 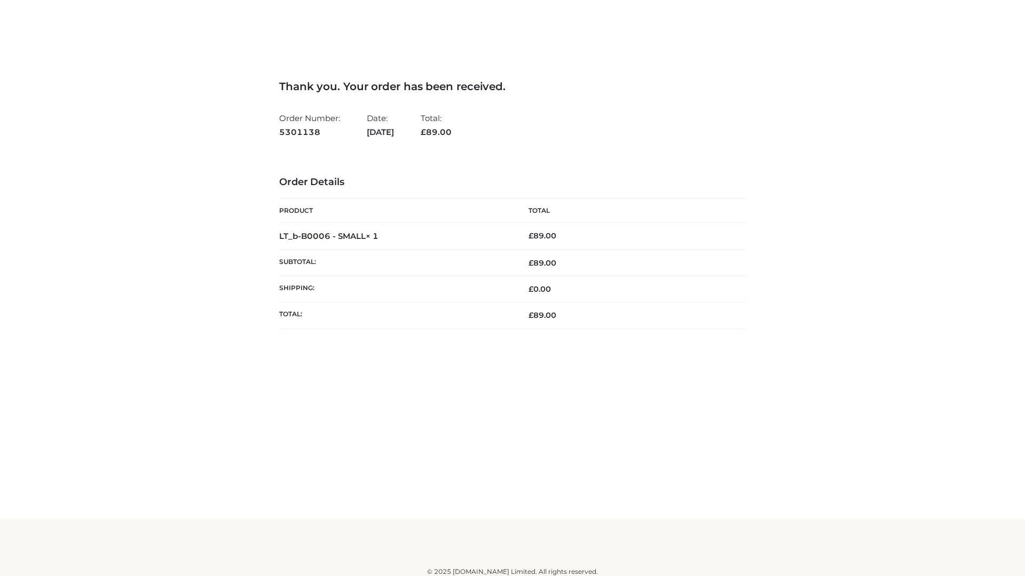 I want to click on th: Subtotal:, so click(x=395, y=263).